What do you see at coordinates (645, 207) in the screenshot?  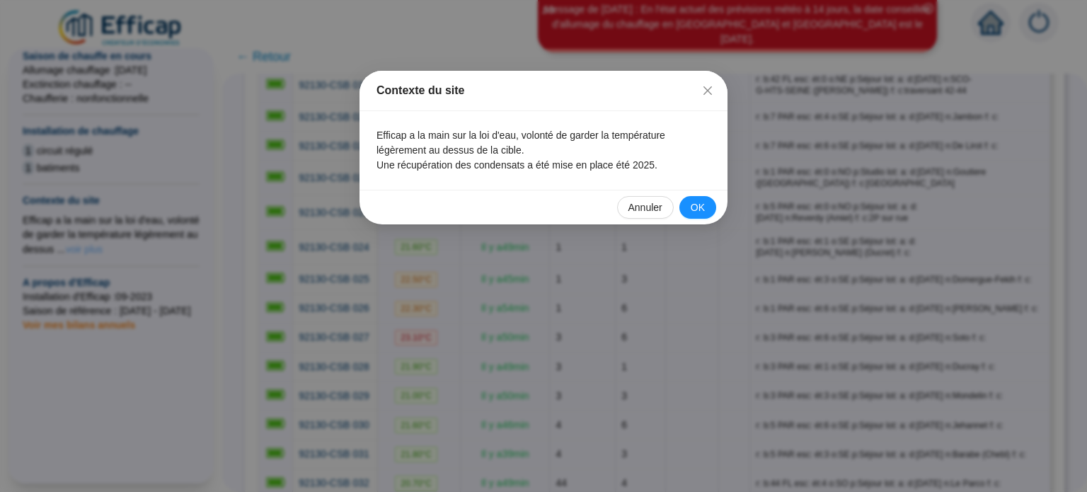 I see `button: Annuler` at bounding box center [645, 207].